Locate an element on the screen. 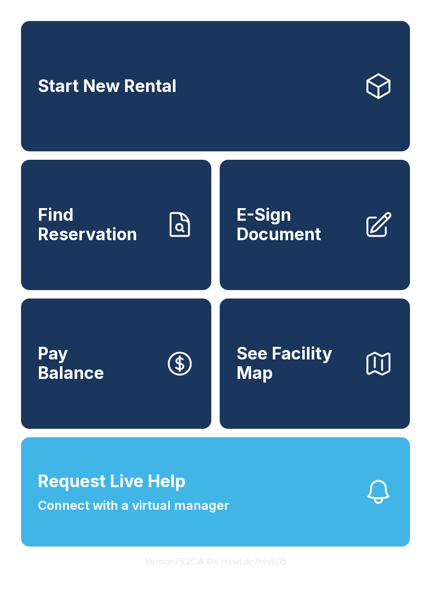  span: See Facility Map is located at coordinates (296, 363).